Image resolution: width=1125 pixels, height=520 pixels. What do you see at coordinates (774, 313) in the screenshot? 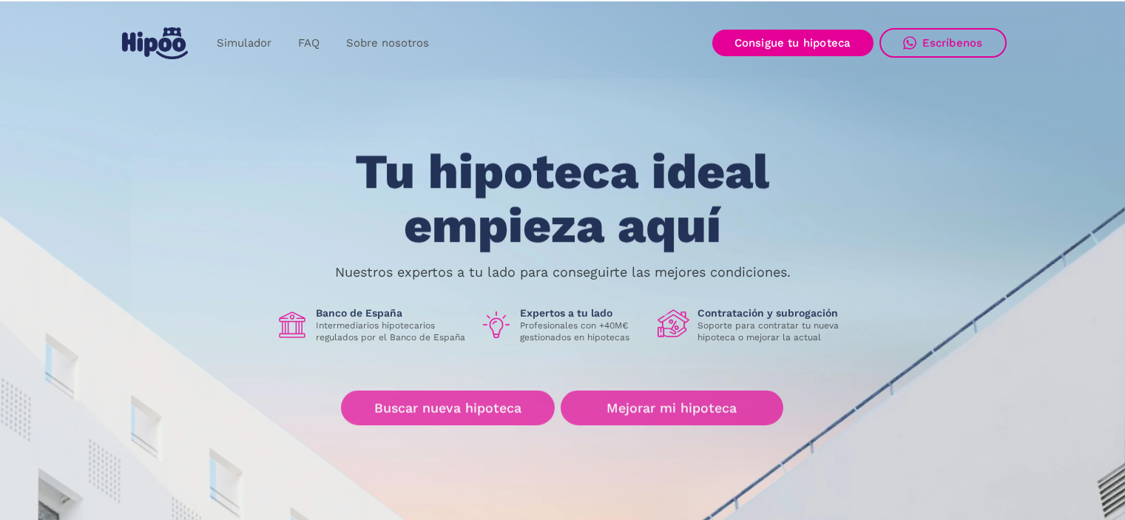
I see `h1: Contratación y subrogación` at bounding box center [774, 313].